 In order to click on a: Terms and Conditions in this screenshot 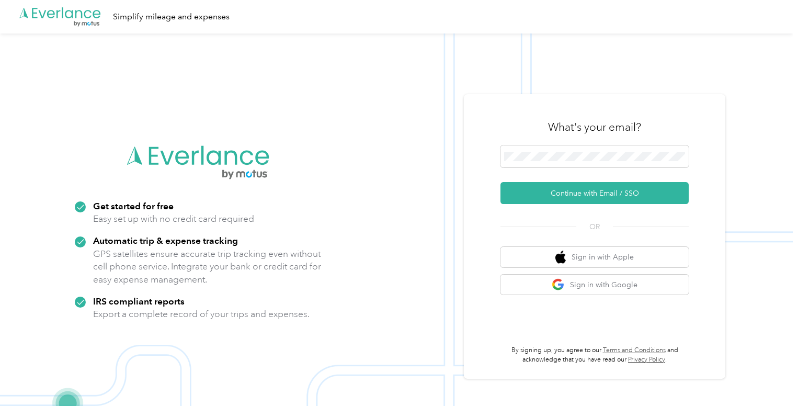, I will do `click(634, 350)`.